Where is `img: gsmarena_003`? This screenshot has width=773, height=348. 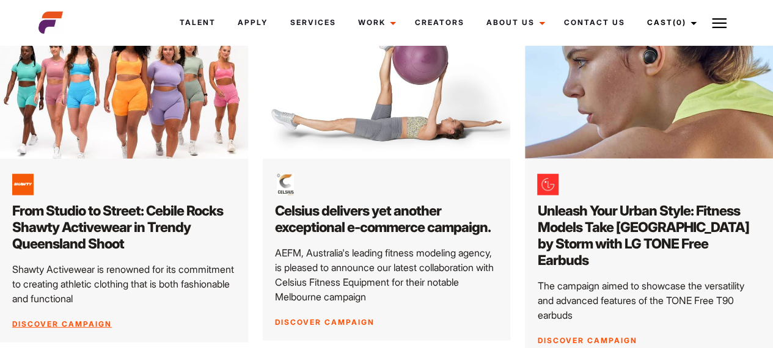 img: gsmarena_003 is located at coordinates (547, 184).